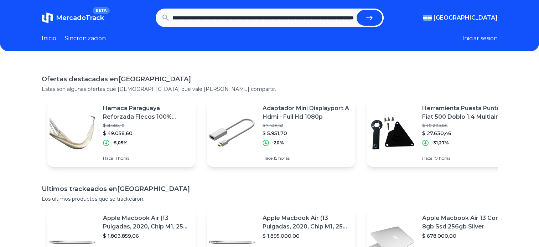 This screenshot has height=247, width=539. Describe the element at coordinates (480, 38) in the screenshot. I see `button: Iniciar sesion` at that location.